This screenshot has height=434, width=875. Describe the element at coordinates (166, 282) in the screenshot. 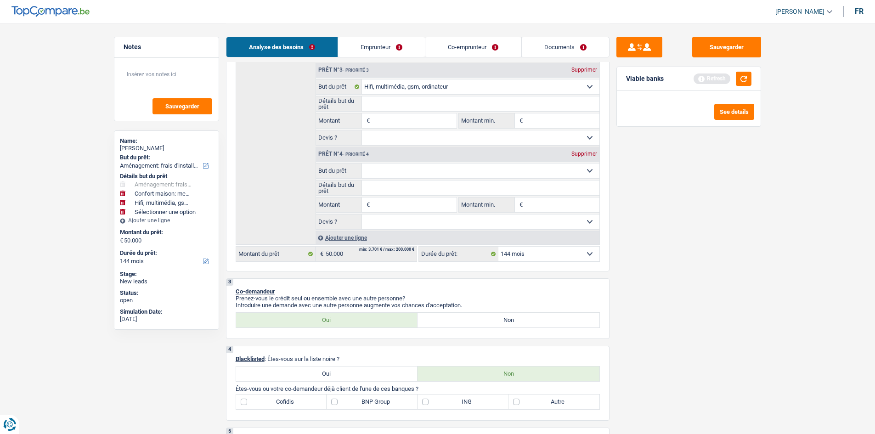

I see `div: New leads` at that location.